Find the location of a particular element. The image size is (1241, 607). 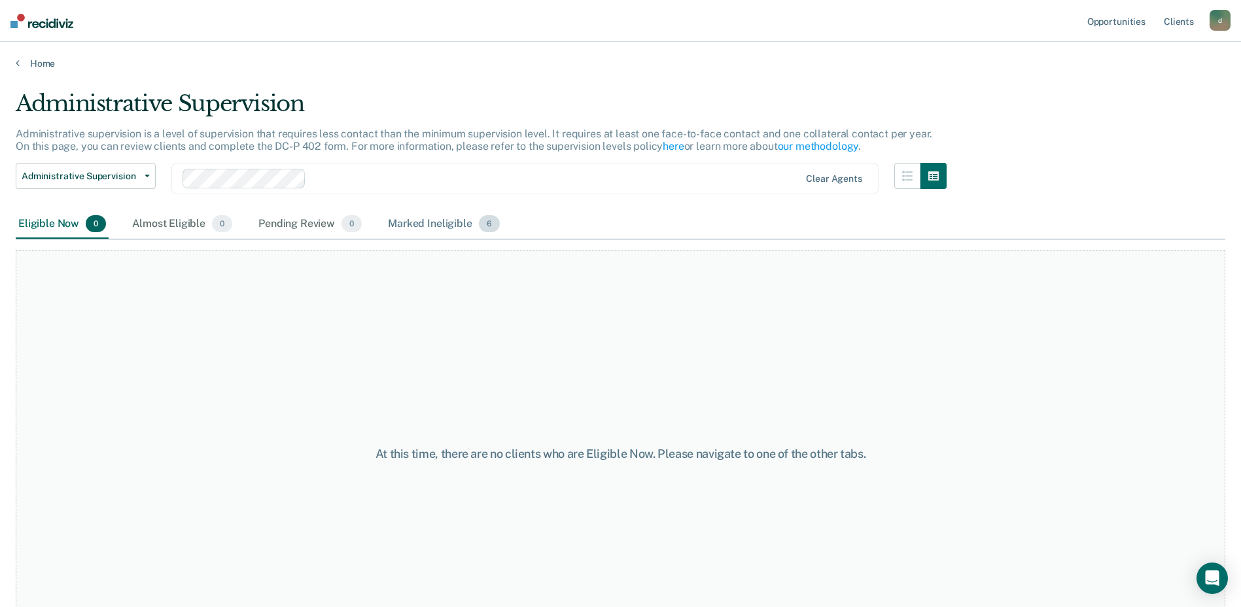

div: Pending Review0 is located at coordinates (310, 224).